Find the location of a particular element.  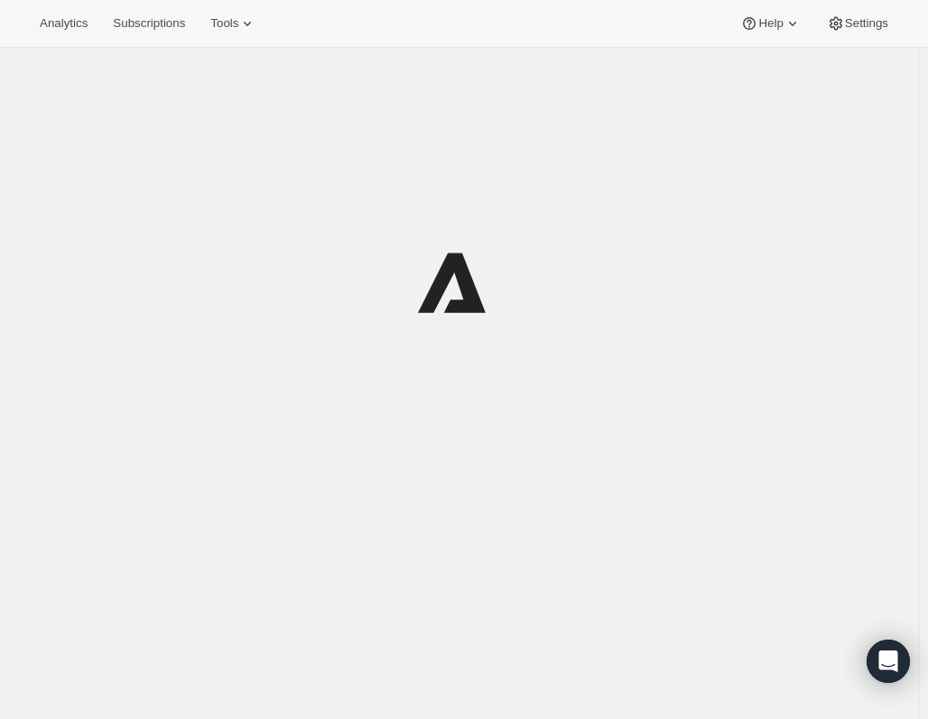

span: Subscriptions is located at coordinates (149, 23).